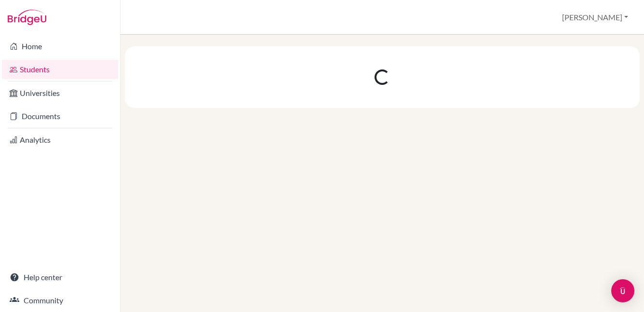  Describe the element at coordinates (623, 291) in the screenshot. I see `div: Open Intercom Messenger` at that location.